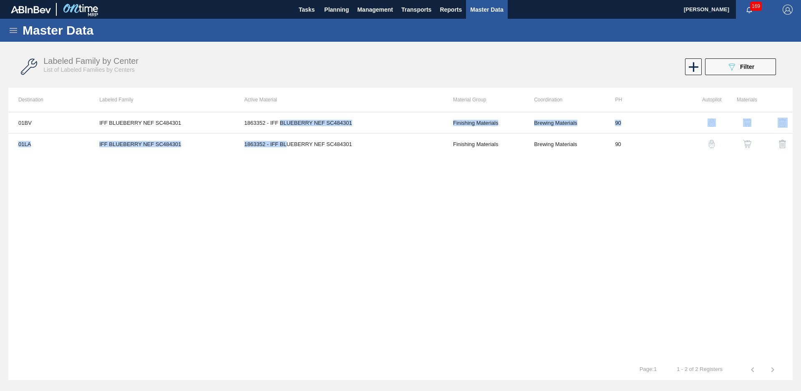  Describe the element at coordinates (49, 100) in the screenshot. I see `th: Destination` at that location.